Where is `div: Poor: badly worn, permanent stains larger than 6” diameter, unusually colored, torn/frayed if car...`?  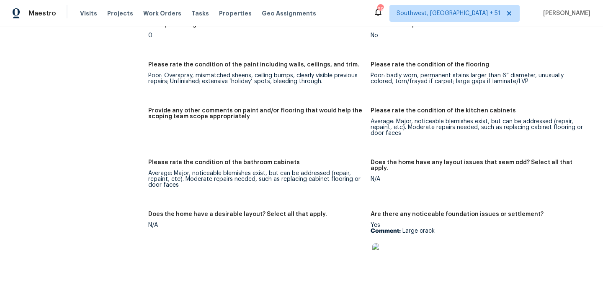
div: Poor: badly worn, permanent stains larger than 6” diameter, unusually colored, torn/frayed if car... is located at coordinates (478, 79).